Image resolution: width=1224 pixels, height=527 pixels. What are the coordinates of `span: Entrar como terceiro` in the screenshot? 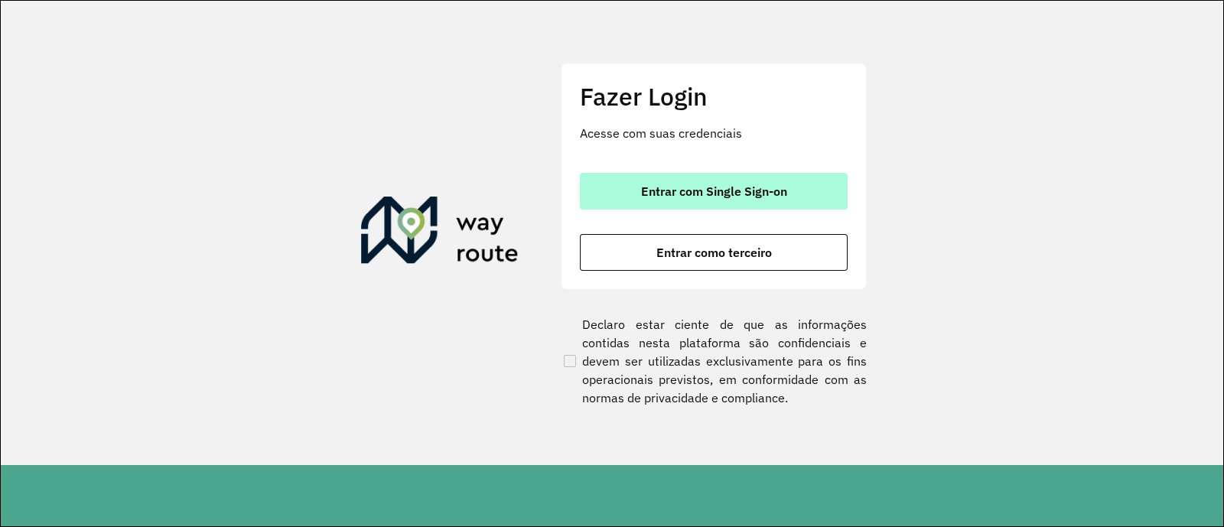 It's located at (714, 253).